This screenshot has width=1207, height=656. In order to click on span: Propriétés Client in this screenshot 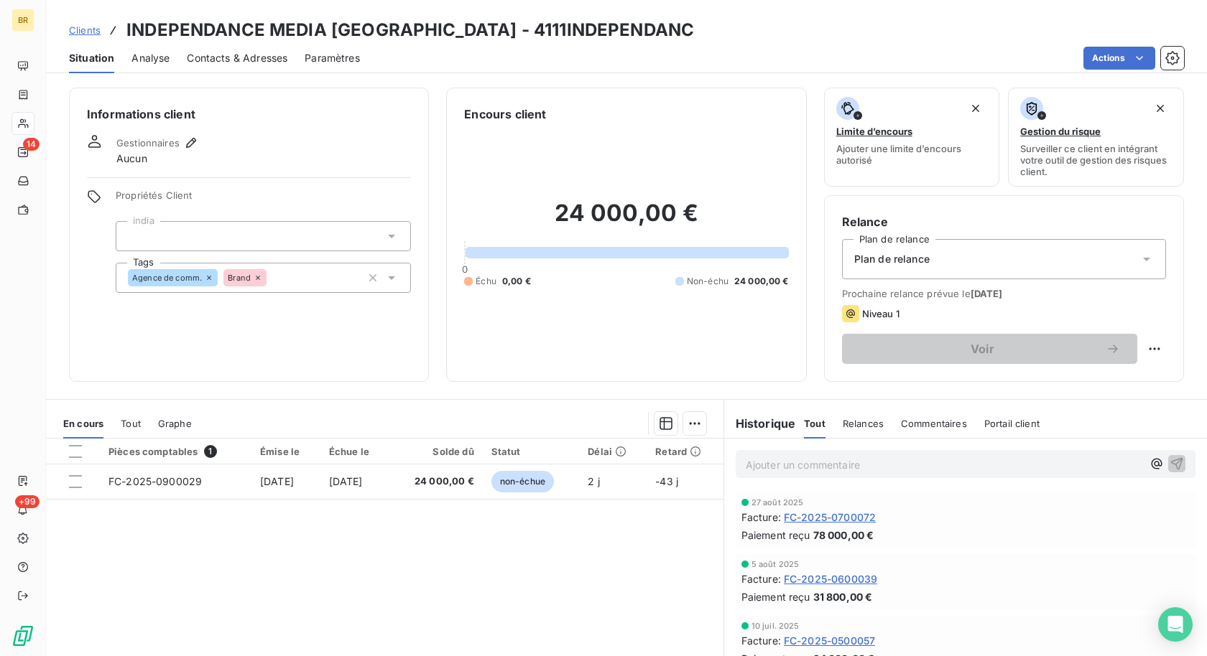, I will do `click(263, 200)`.